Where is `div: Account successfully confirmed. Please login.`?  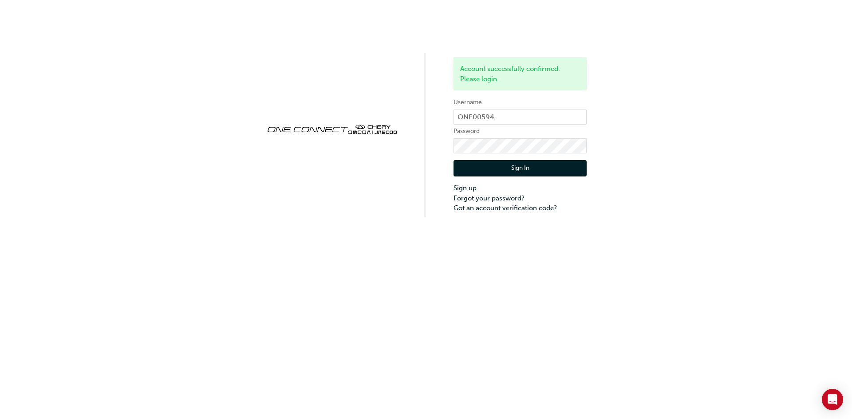 div: Account successfully confirmed. Please login. is located at coordinates (520, 74).